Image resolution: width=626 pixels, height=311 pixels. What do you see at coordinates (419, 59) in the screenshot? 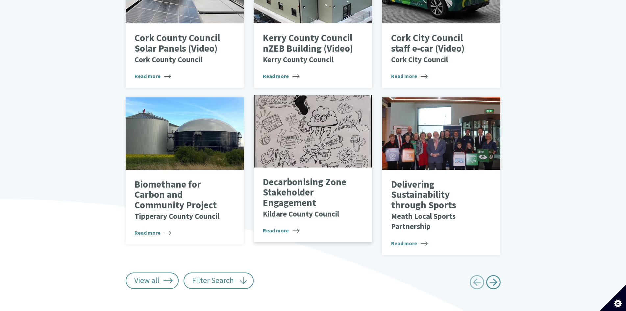
I see `small: Cork City Council` at bounding box center [419, 59].